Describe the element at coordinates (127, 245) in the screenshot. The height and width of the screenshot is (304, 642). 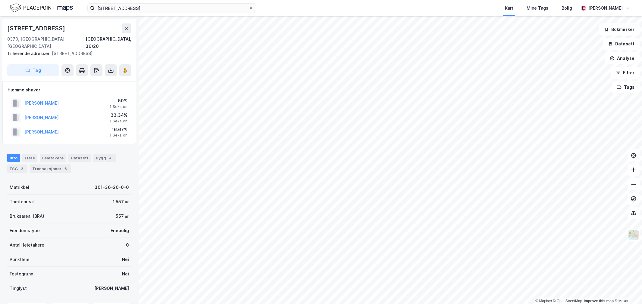
I see `div: 0` at that location.